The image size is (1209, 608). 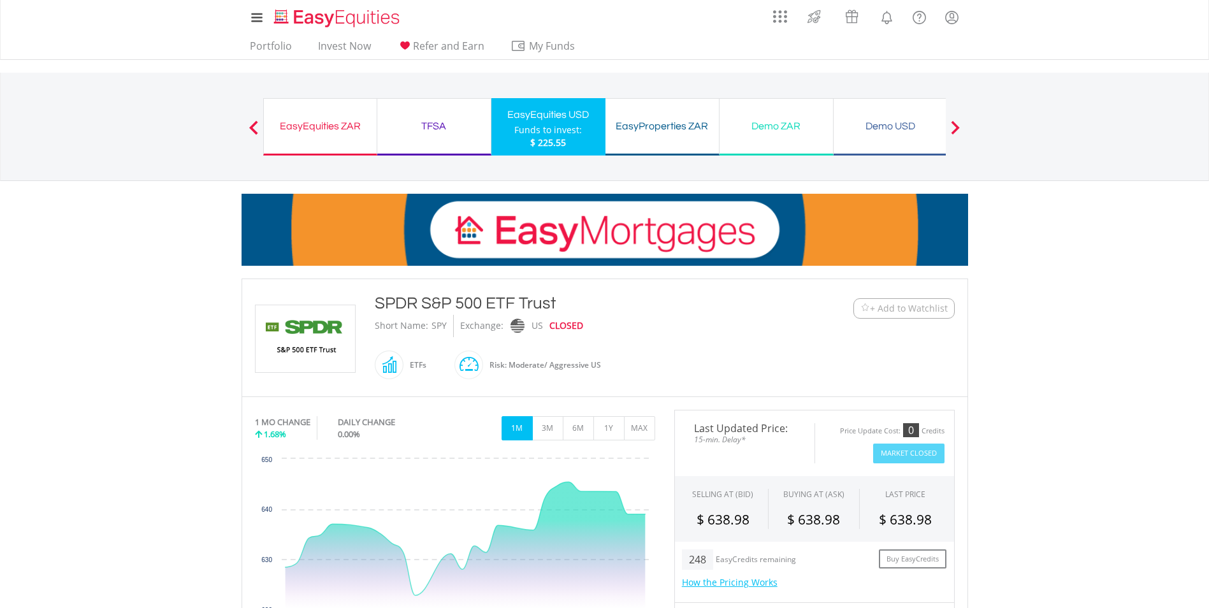 I want to click on span: $ 225.55, so click(x=548, y=142).